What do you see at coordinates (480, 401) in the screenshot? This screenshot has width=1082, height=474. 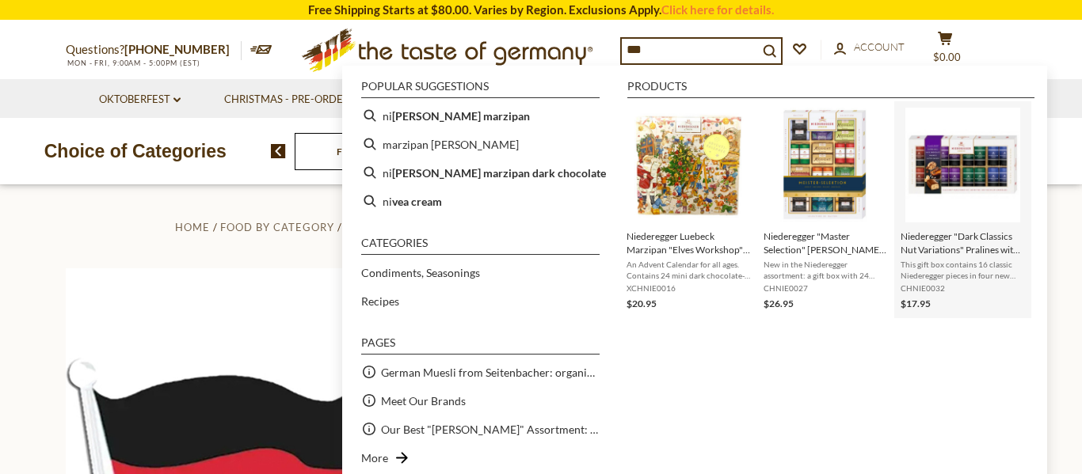 I see `li: Meet Our Brands` at bounding box center [480, 401].